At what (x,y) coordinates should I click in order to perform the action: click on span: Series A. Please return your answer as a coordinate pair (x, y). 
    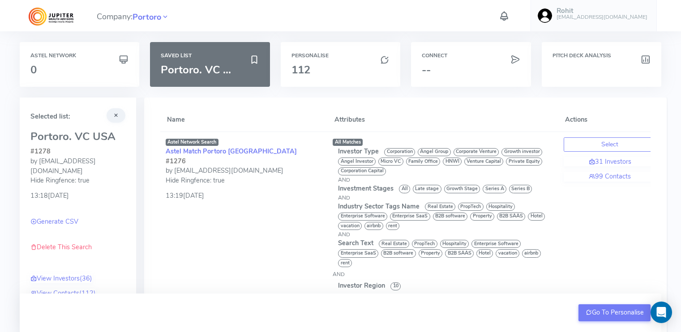
    Looking at the image, I should click on (494, 189).